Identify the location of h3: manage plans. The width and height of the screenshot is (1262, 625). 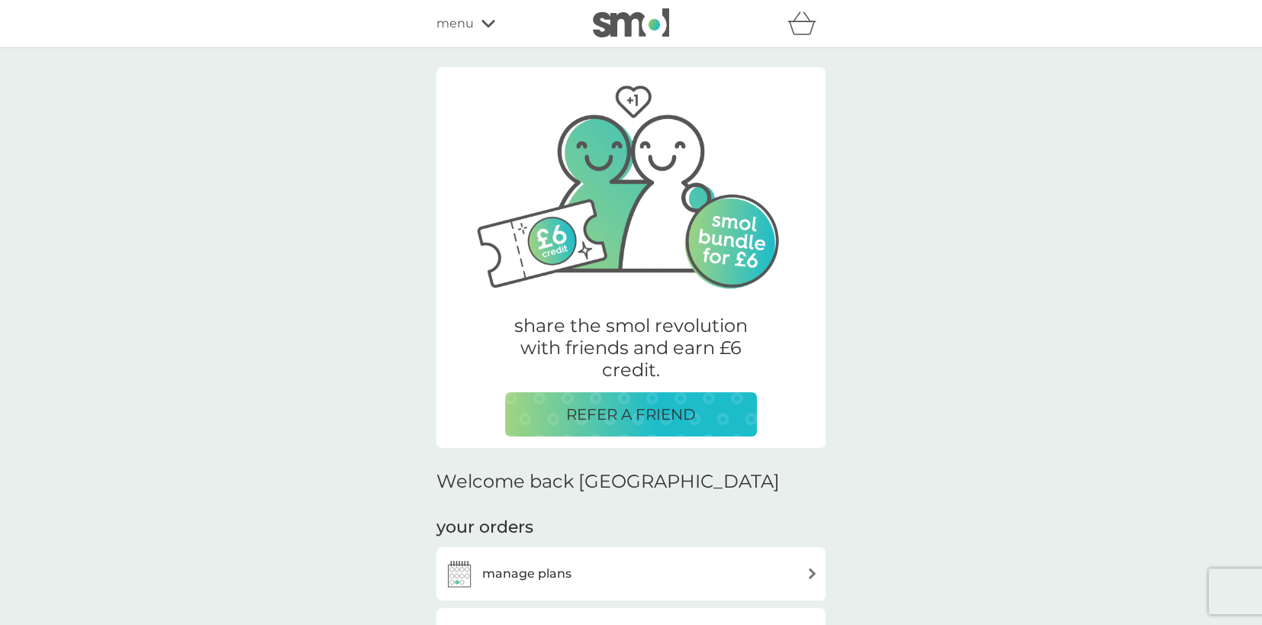
(526, 574).